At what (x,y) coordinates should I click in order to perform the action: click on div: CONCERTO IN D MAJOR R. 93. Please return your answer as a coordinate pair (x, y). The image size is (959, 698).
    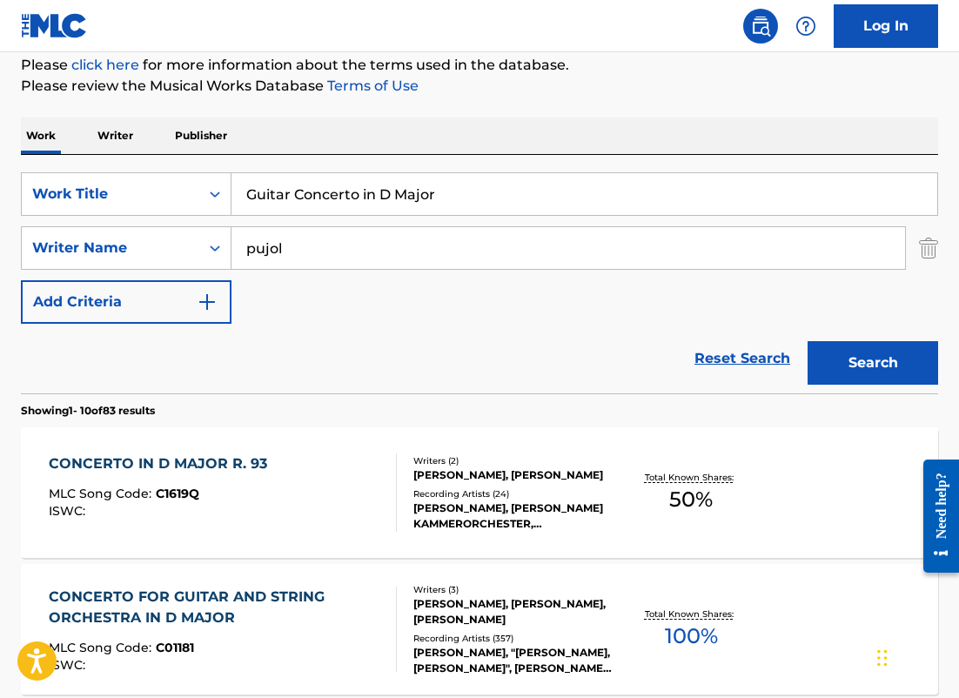
    Looking at the image, I should click on (162, 464).